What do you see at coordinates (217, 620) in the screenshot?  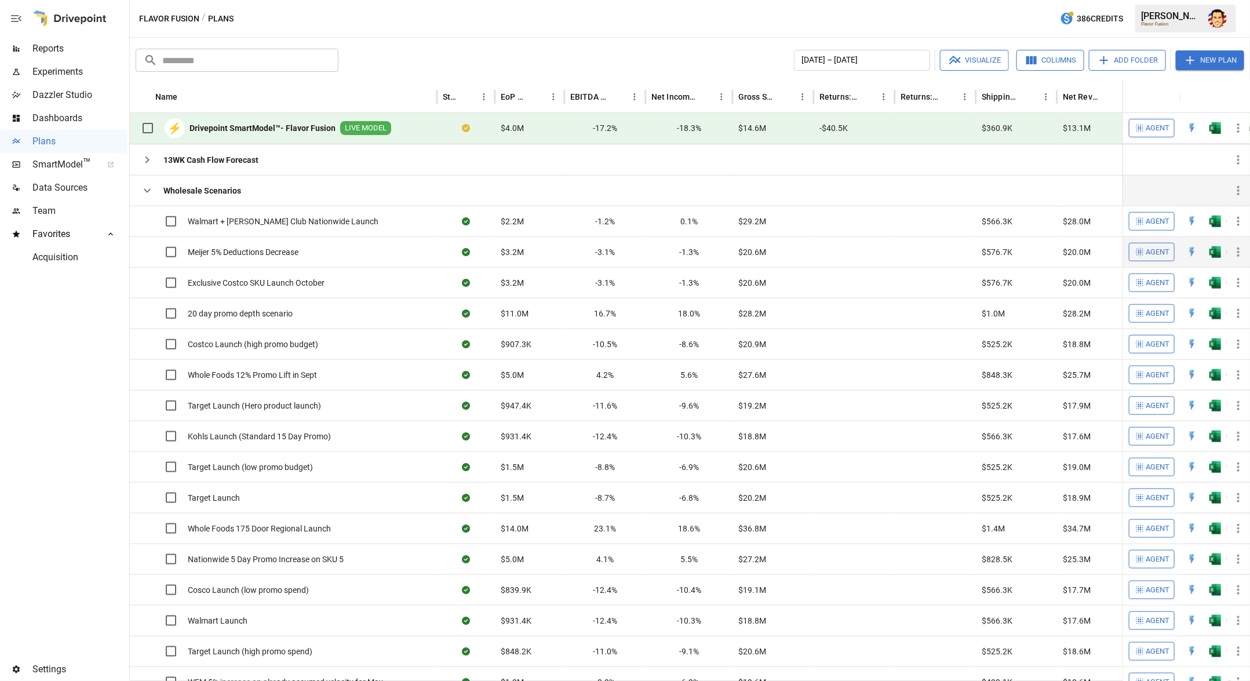 I see `span: Walmart Launch` at bounding box center [217, 620].